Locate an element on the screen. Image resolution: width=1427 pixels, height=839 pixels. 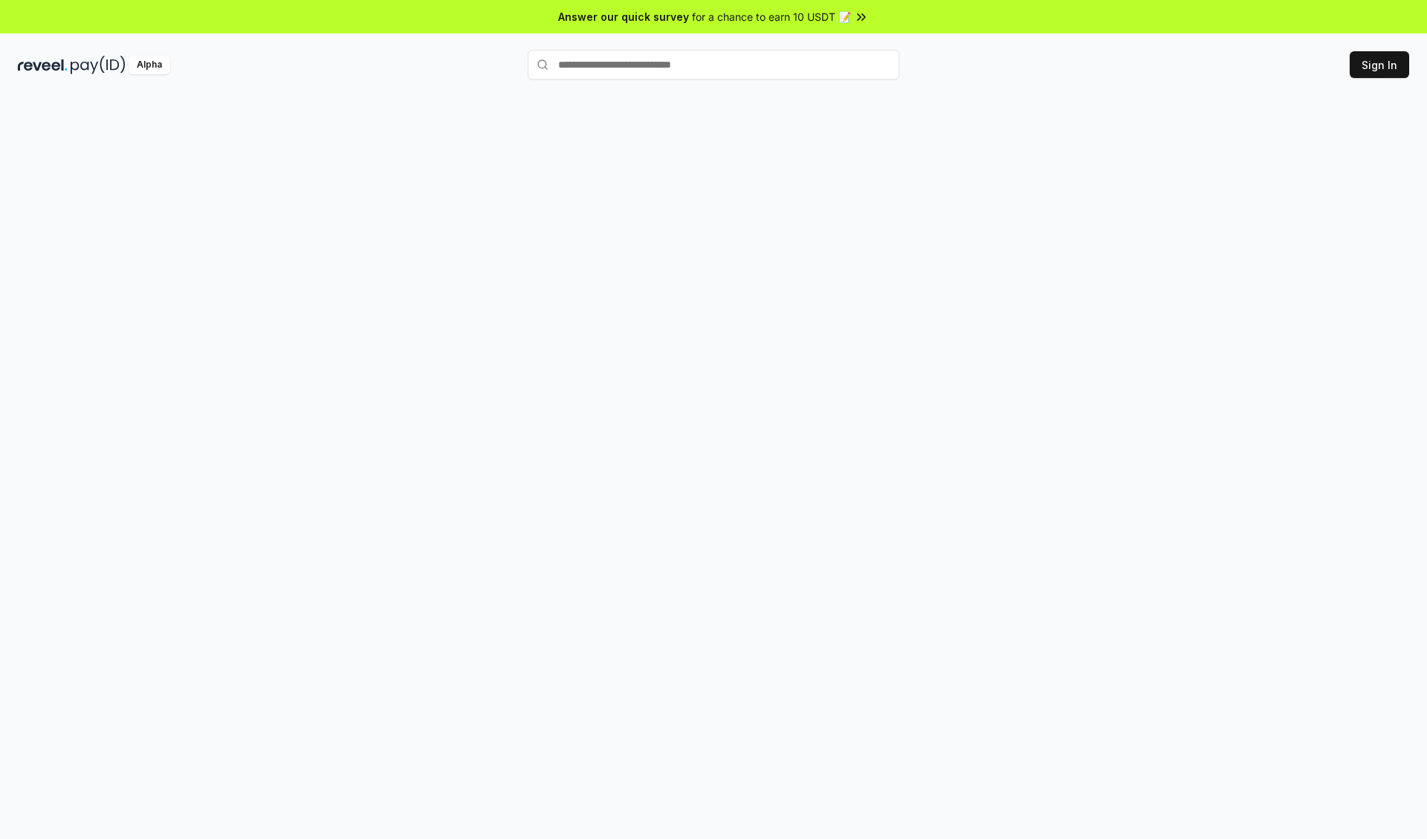
img: pay_id is located at coordinates (98, 65).